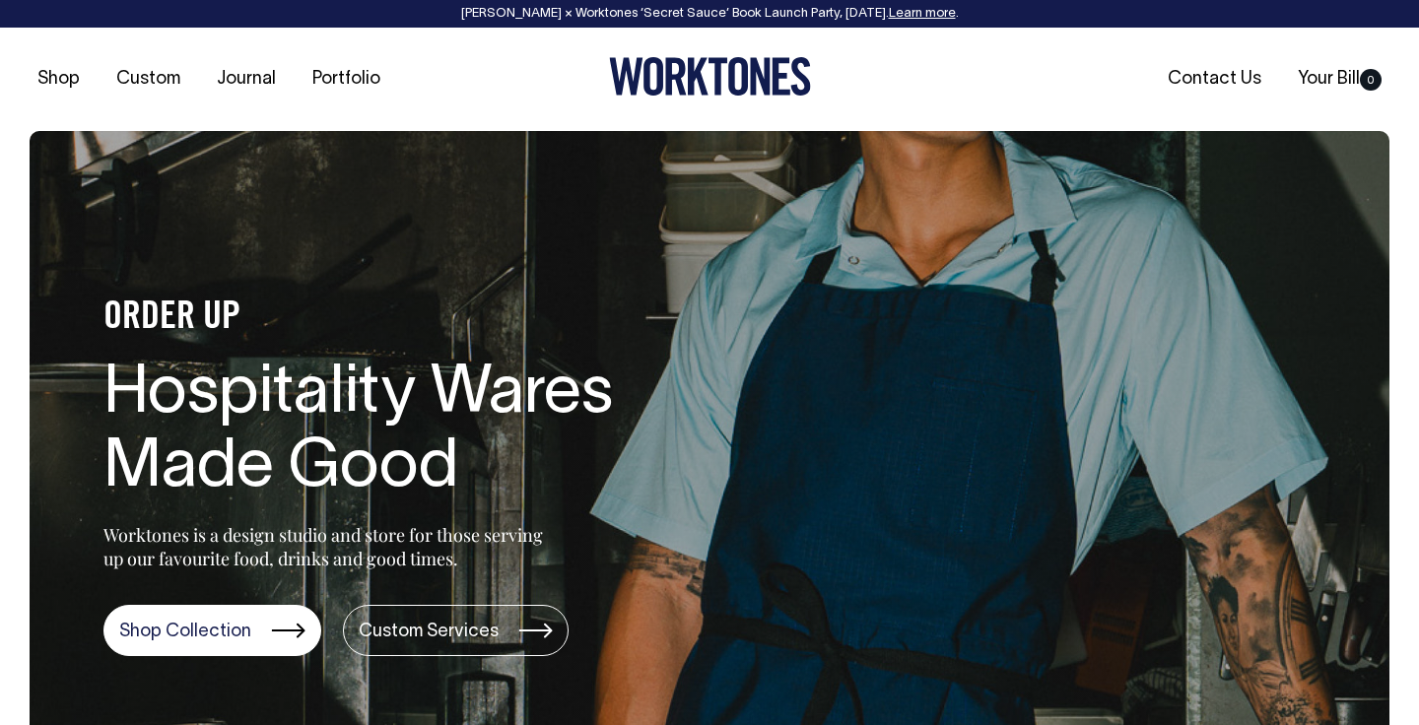 The width and height of the screenshot is (1419, 725). I want to click on a: Custom, so click(148, 79).